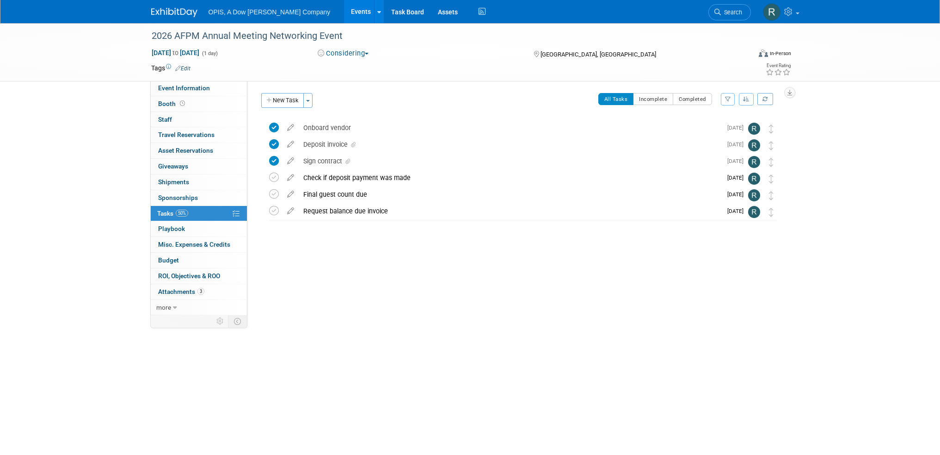 This screenshot has width=940, height=455. I want to click on div: Deposit invoice, so click(510, 144).